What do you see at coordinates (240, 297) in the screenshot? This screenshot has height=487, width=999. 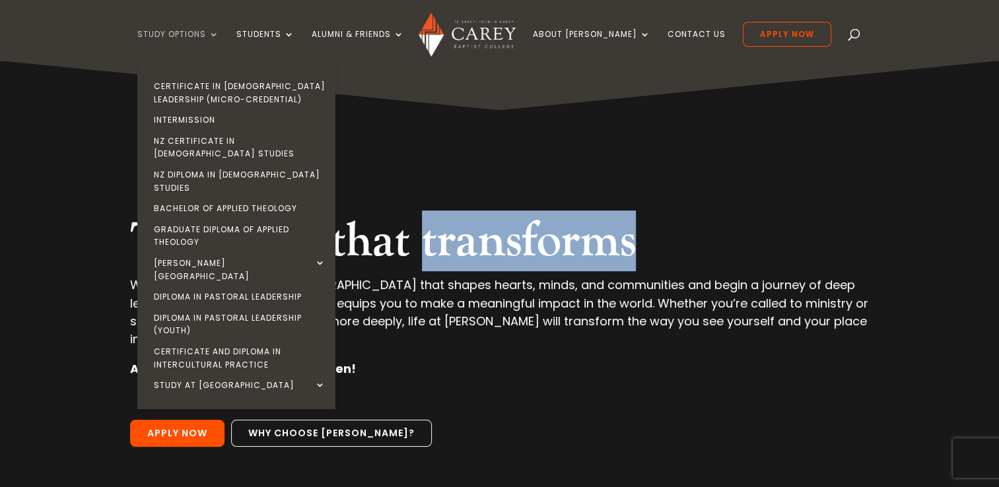 I see `a: Diploma in Pastoral Leadership` at bounding box center [240, 297].